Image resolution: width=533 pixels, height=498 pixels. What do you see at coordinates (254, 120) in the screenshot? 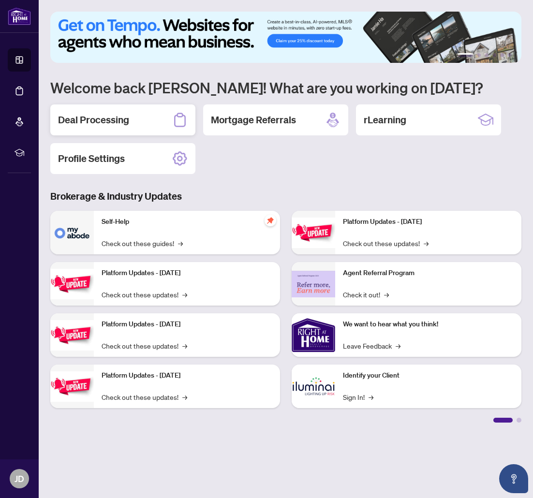
I see `h2: Mortgage Referrals` at bounding box center [254, 120].